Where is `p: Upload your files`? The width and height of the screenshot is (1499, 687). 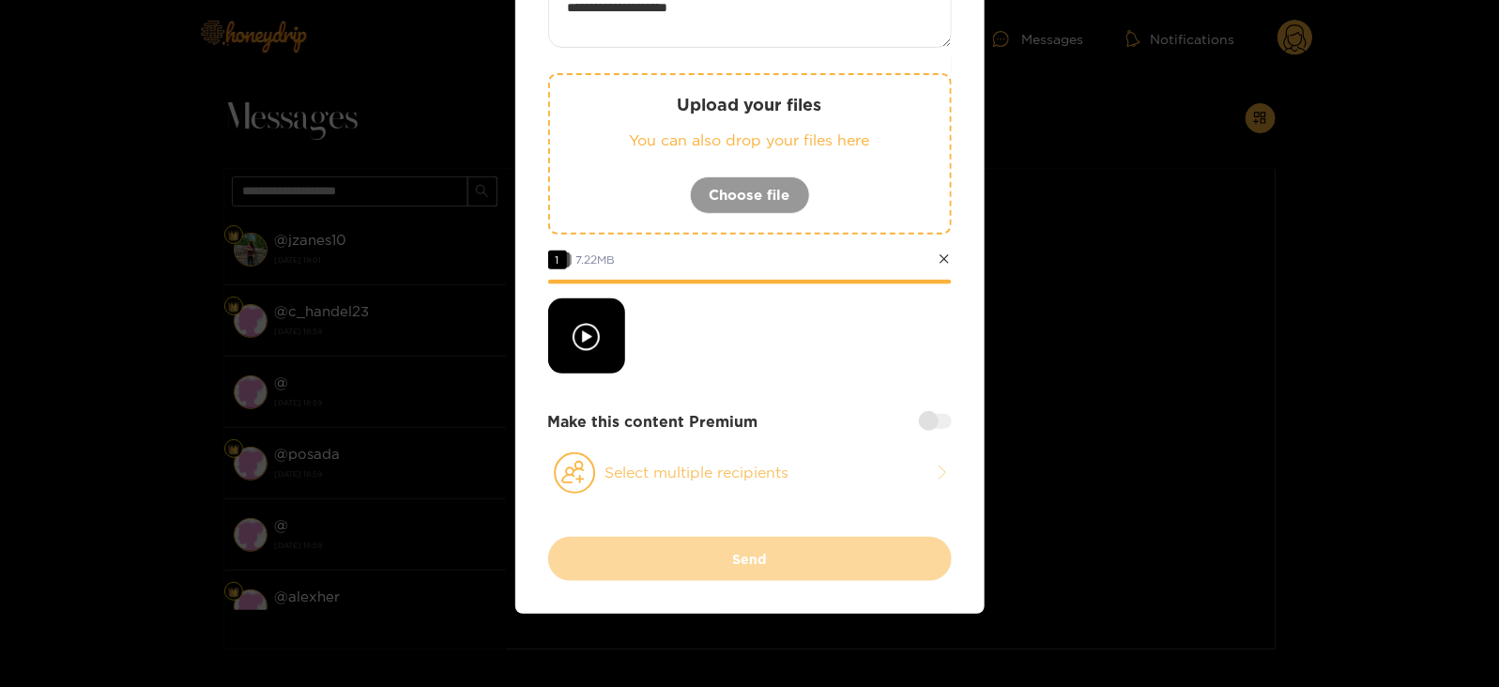
p: Upload your files is located at coordinates (750, 104).